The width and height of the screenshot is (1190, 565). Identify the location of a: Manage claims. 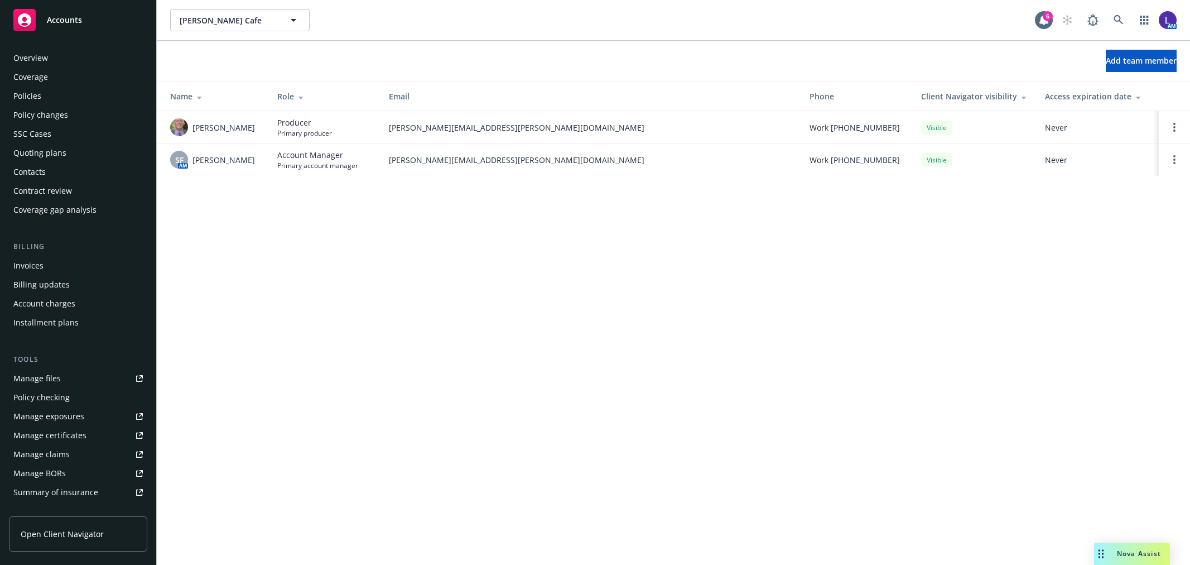
(78, 454).